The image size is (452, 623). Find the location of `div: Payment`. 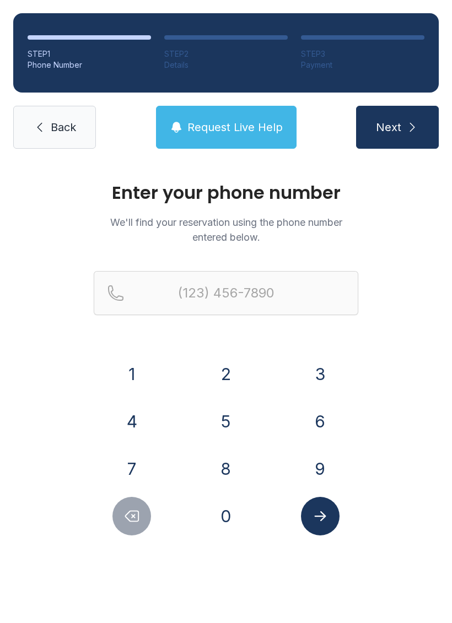

div: Payment is located at coordinates (362, 65).